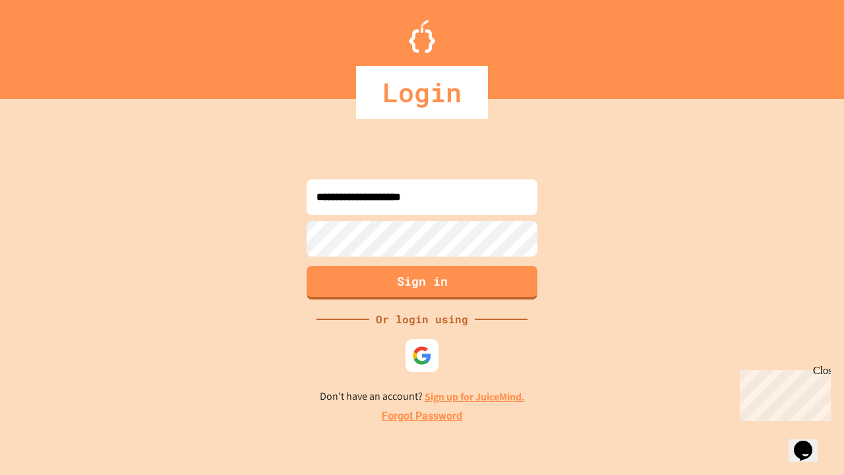 This screenshot has width=844, height=475. What do you see at coordinates (422, 396) in the screenshot?
I see `p: Don't have an account?` at bounding box center [422, 396].